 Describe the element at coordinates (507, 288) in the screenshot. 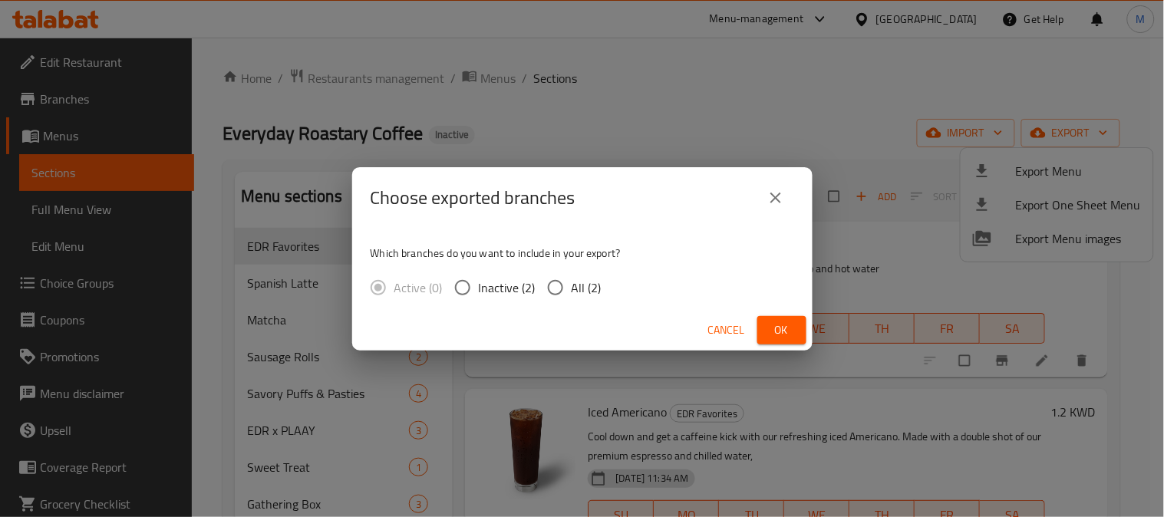

I see `span: Inactive (2)` at that location.